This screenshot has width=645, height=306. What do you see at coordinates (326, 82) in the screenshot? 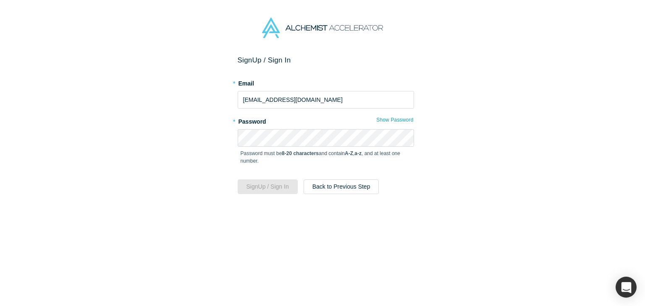
I see `label: Email` at bounding box center [326, 82].